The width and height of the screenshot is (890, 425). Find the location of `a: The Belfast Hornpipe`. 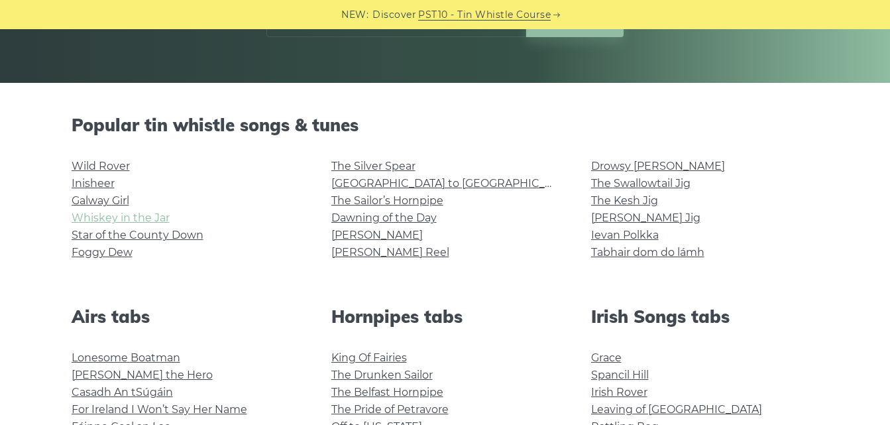

a: The Belfast Hornpipe is located at coordinates (387, 392).